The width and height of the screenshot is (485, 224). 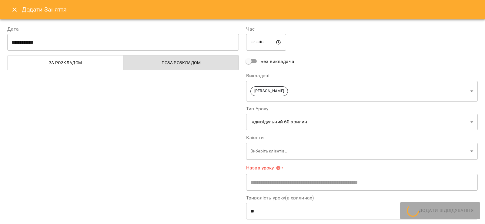 I want to click on span: Назва уроку, so click(x=263, y=168).